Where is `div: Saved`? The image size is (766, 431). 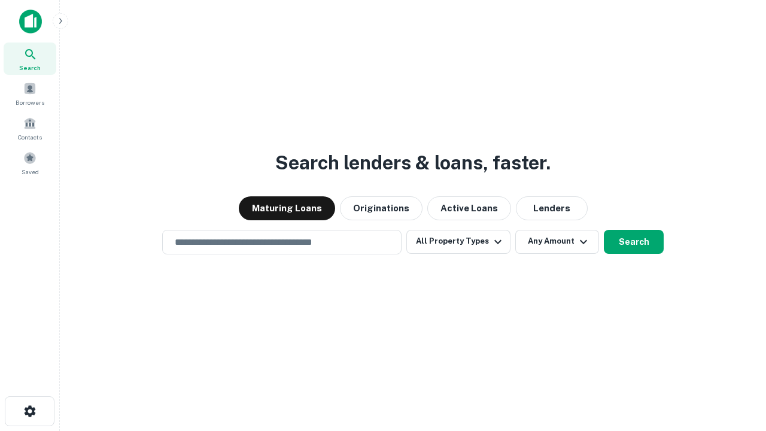 div: Saved is located at coordinates (30, 163).